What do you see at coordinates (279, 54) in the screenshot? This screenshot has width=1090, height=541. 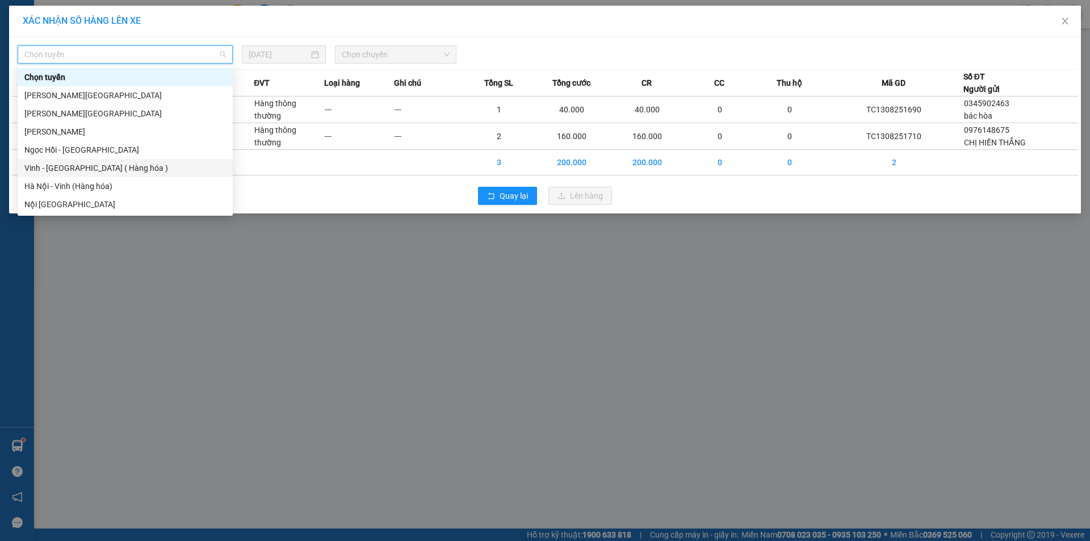 I see `input: 13/08/2025` at bounding box center [279, 54].